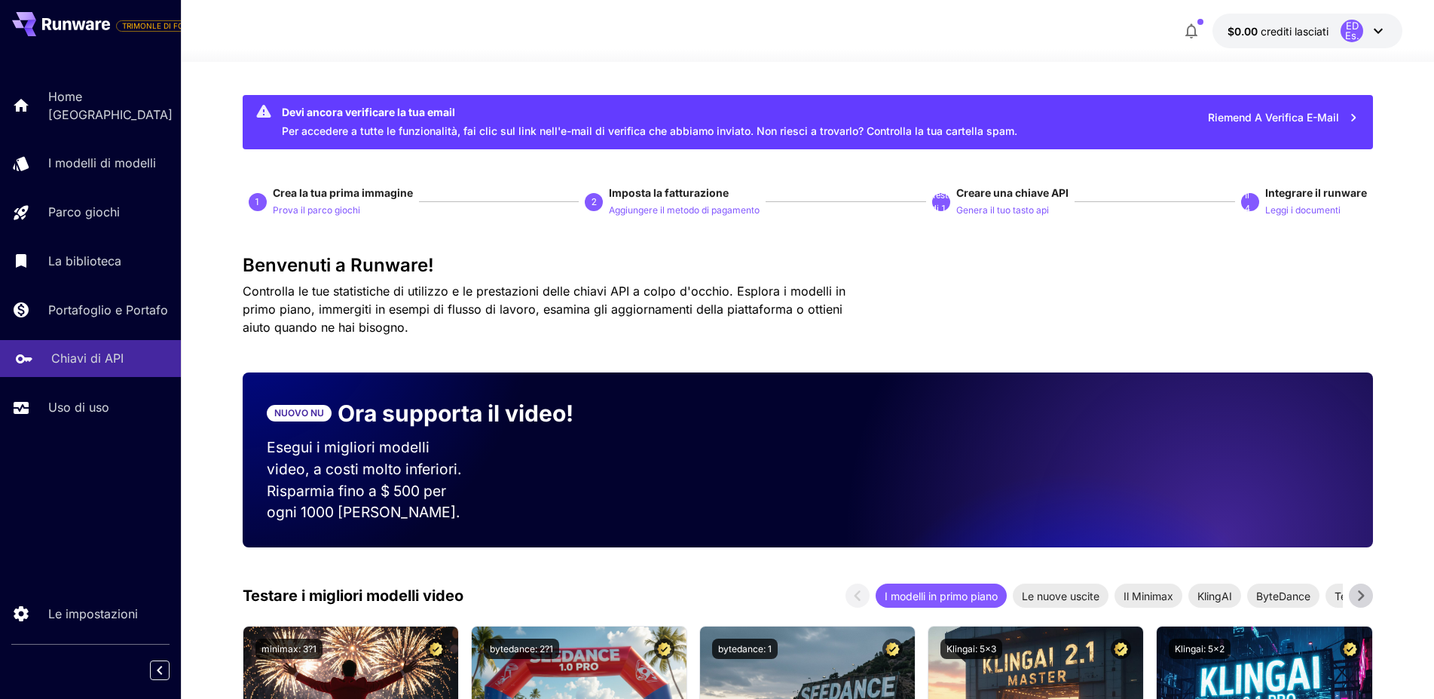 The image size is (1434, 699). What do you see at coordinates (343, 192) in the screenshot?
I see `span: Crea la tua prima immagine` at bounding box center [343, 192].